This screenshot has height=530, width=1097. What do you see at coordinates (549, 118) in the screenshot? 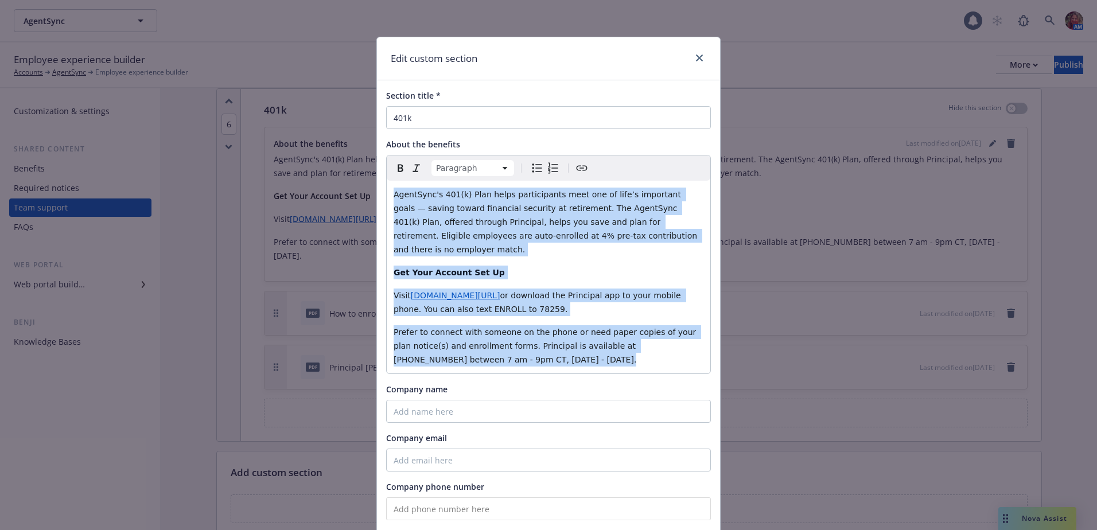
I see `input: Add title here` at bounding box center [549, 118].